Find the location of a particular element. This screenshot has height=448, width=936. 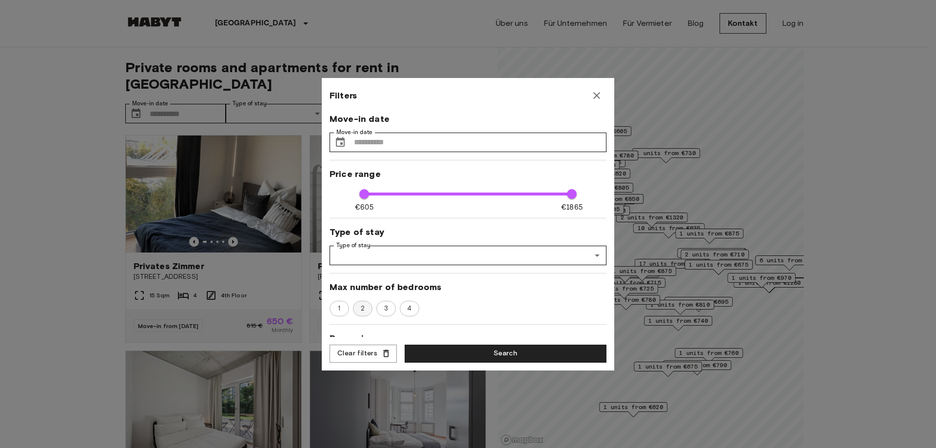

label: Move-in date is located at coordinates (354, 132).